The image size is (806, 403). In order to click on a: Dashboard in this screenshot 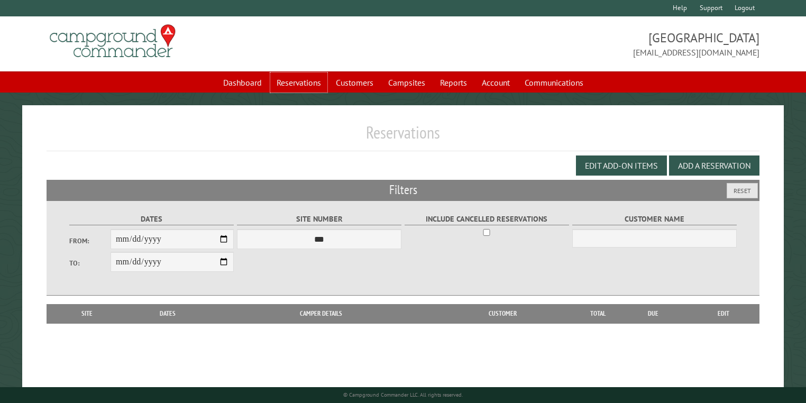, I will do `click(242, 82)`.